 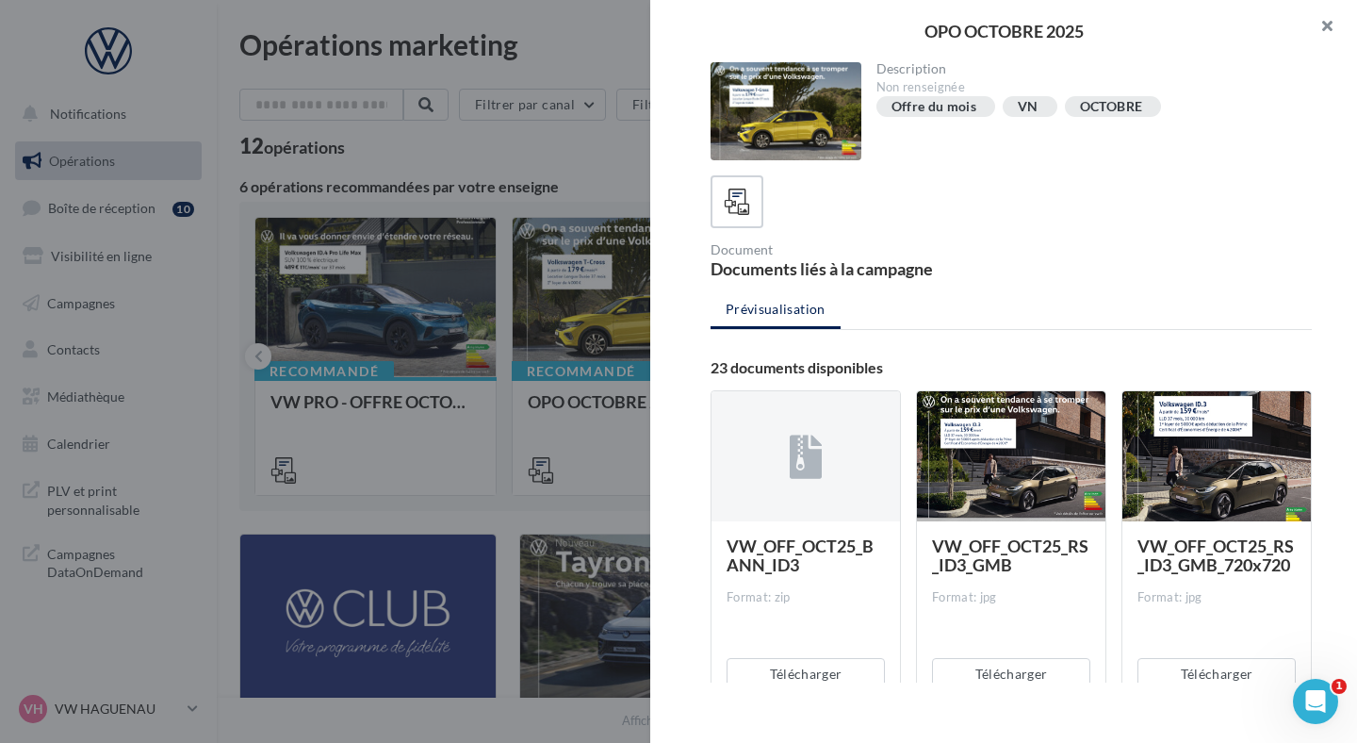 What do you see at coordinates (1340, 686) in the screenshot?
I see `span: 1` at bounding box center [1340, 686].